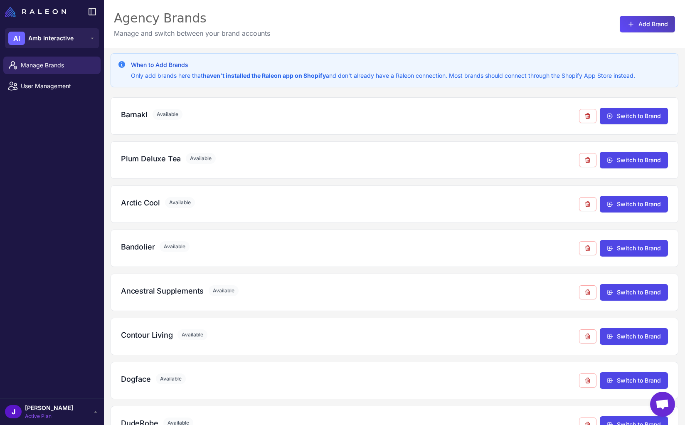 The image size is (685, 425). What do you see at coordinates (57, 86) in the screenshot?
I see `span: User Management` at bounding box center [57, 86].